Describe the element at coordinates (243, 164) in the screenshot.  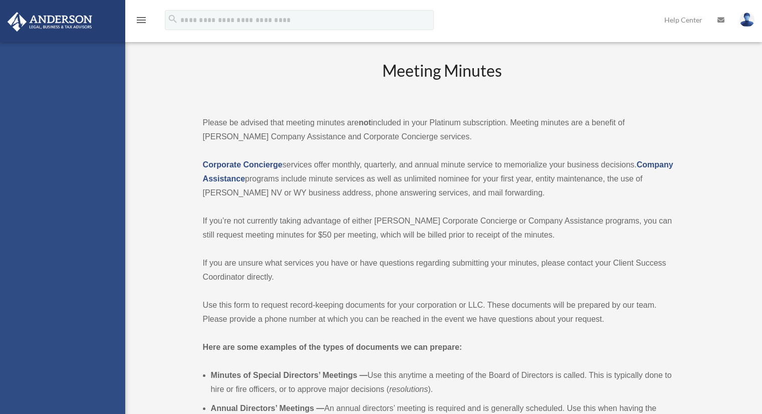
I see `a: Corporate Concierge` at that location.